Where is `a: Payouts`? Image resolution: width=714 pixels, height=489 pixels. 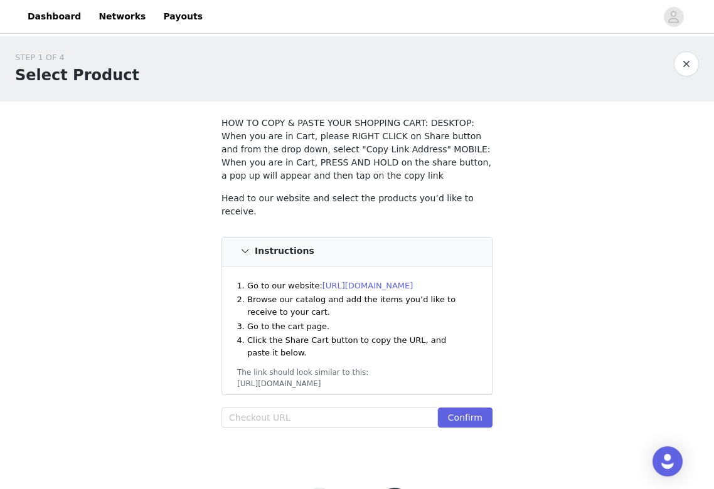
a: Payouts is located at coordinates (182, 16).